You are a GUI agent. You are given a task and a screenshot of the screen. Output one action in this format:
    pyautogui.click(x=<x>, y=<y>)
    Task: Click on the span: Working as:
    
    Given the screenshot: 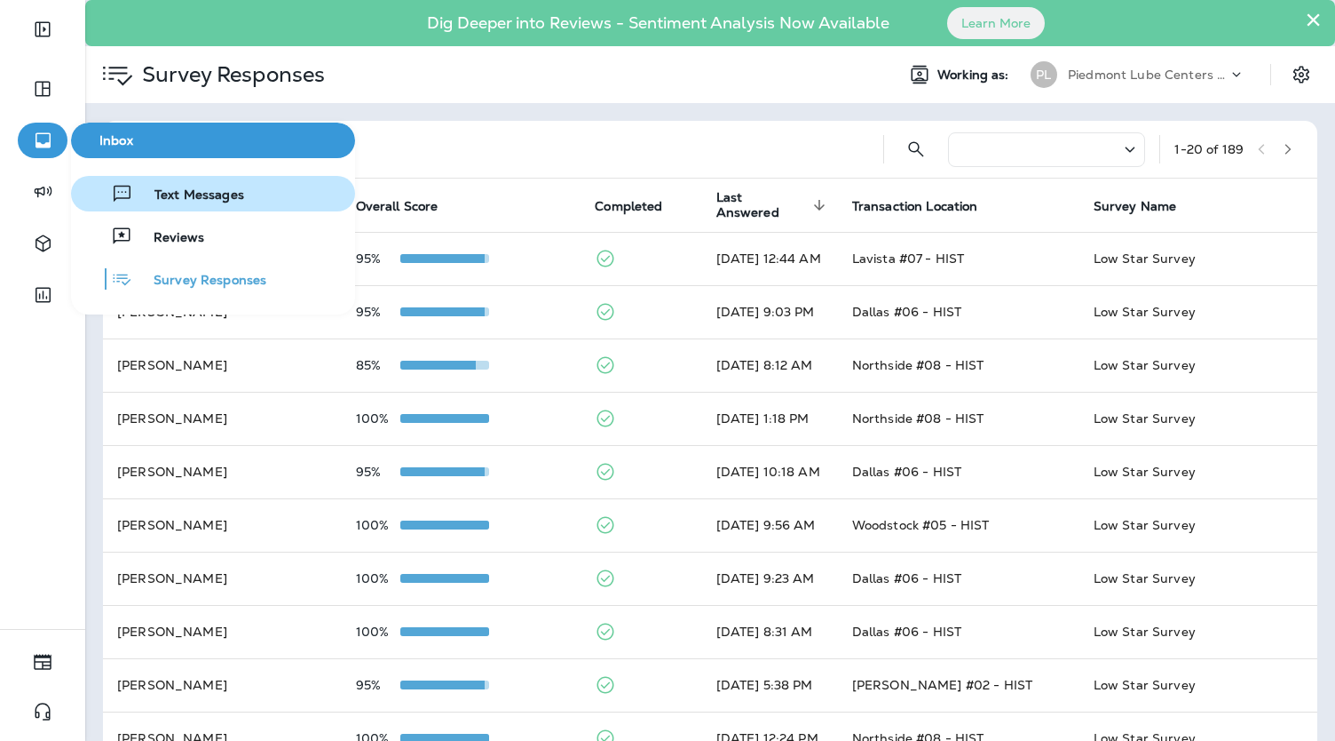 What is the action you would take?
    pyautogui.click(x=975, y=75)
    